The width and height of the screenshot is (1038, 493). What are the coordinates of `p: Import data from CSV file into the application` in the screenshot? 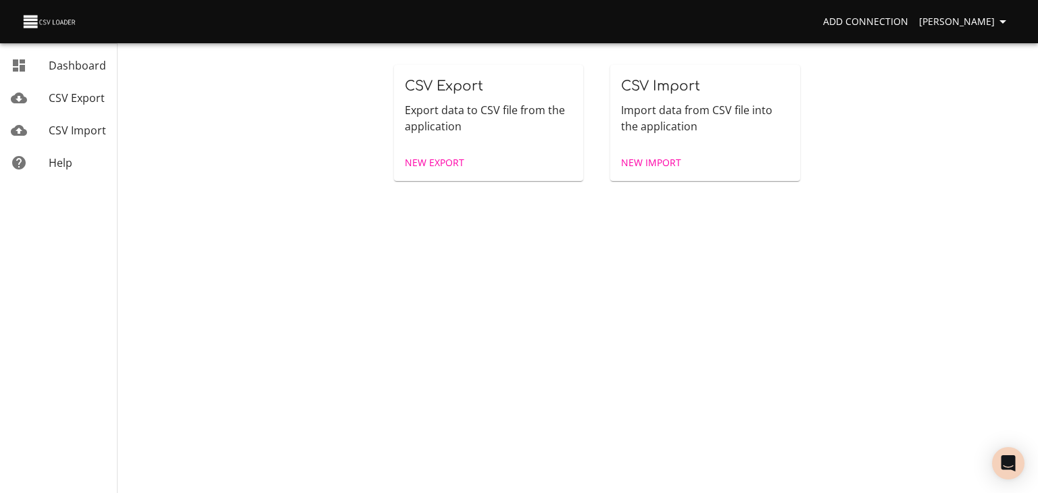 It's located at (705, 118).